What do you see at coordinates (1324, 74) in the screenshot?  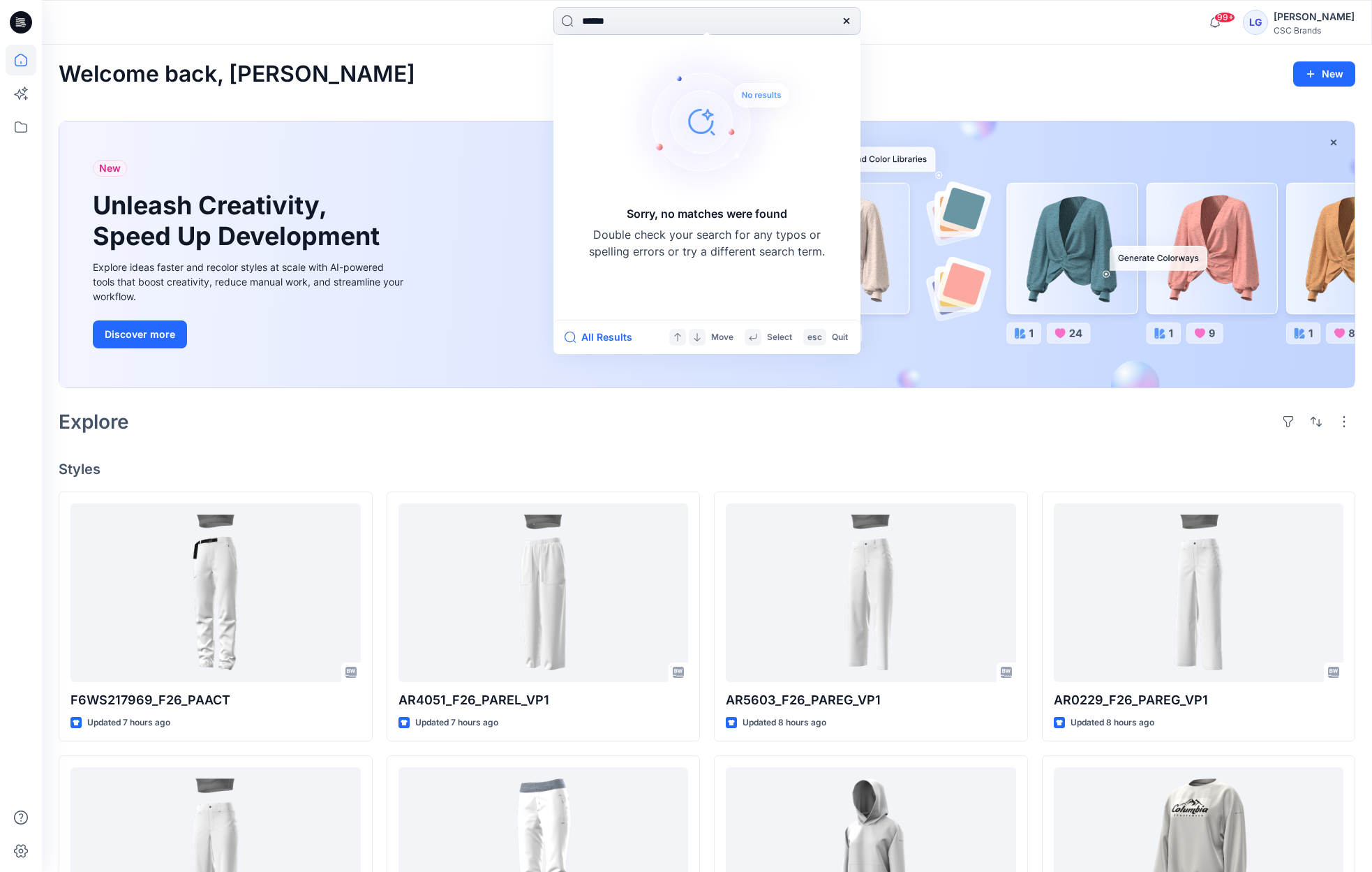 I see `button: New` at bounding box center [1324, 74].